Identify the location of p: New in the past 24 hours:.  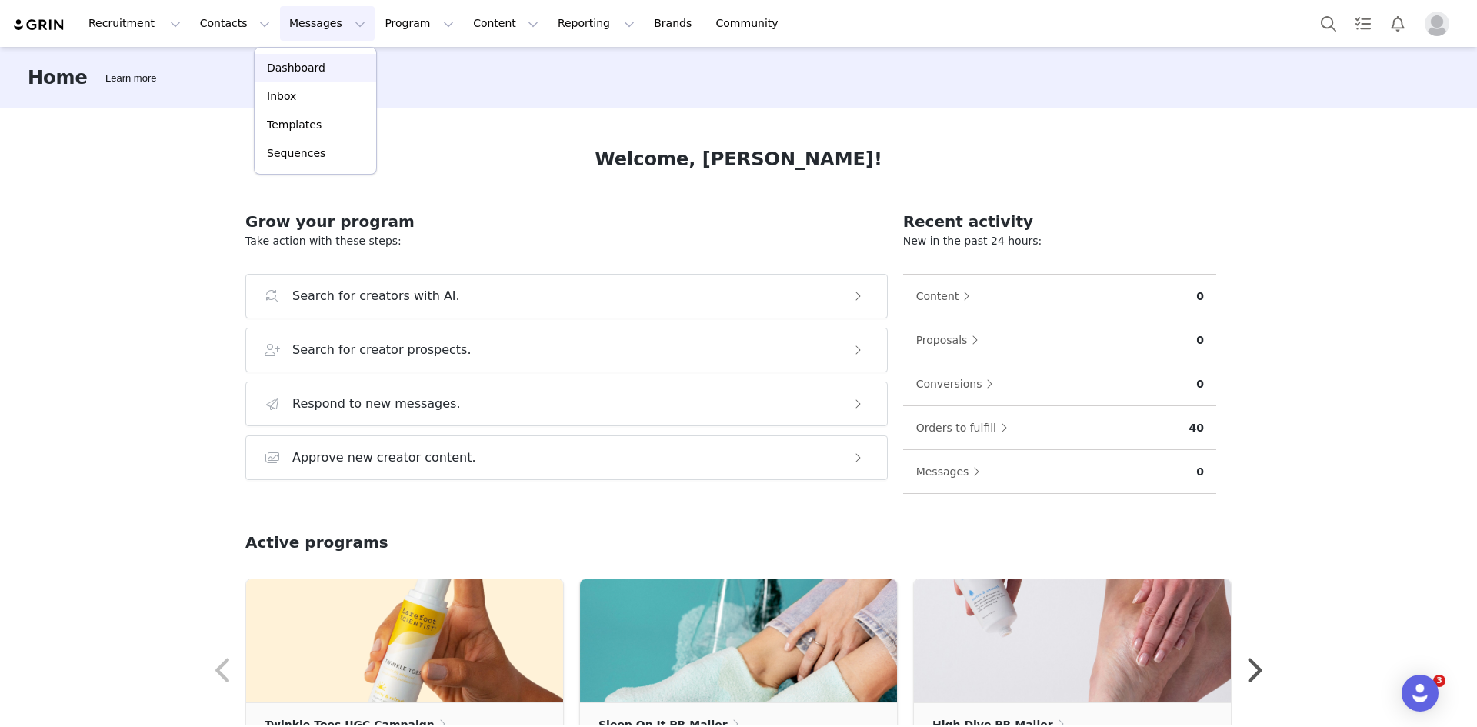
(1059, 241).